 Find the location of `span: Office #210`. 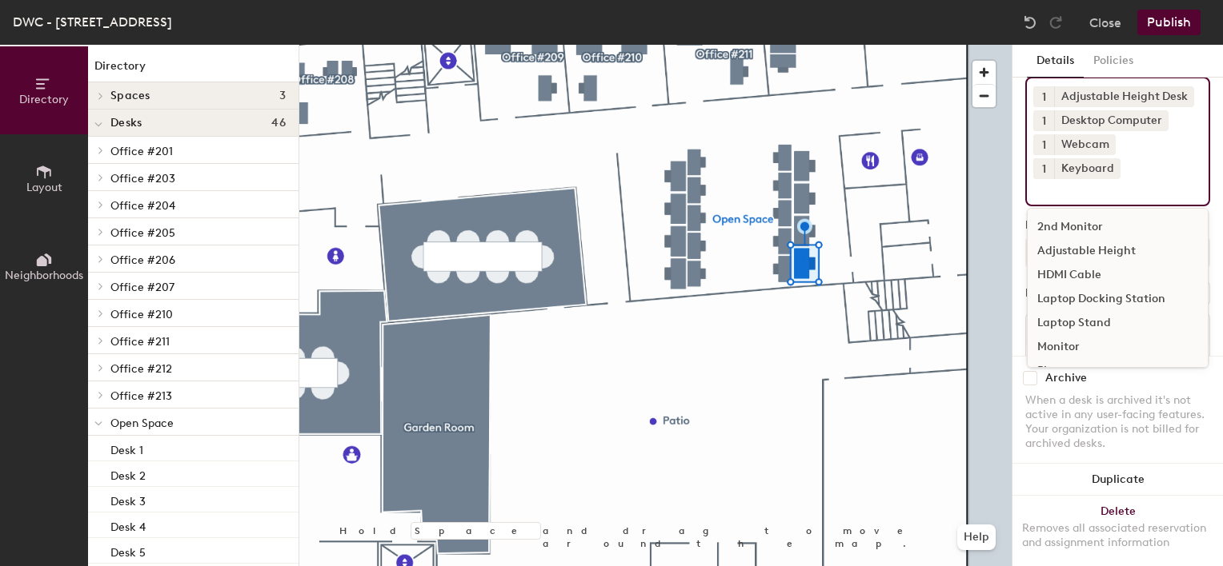

span: Office #210 is located at coordinates (142, 314).